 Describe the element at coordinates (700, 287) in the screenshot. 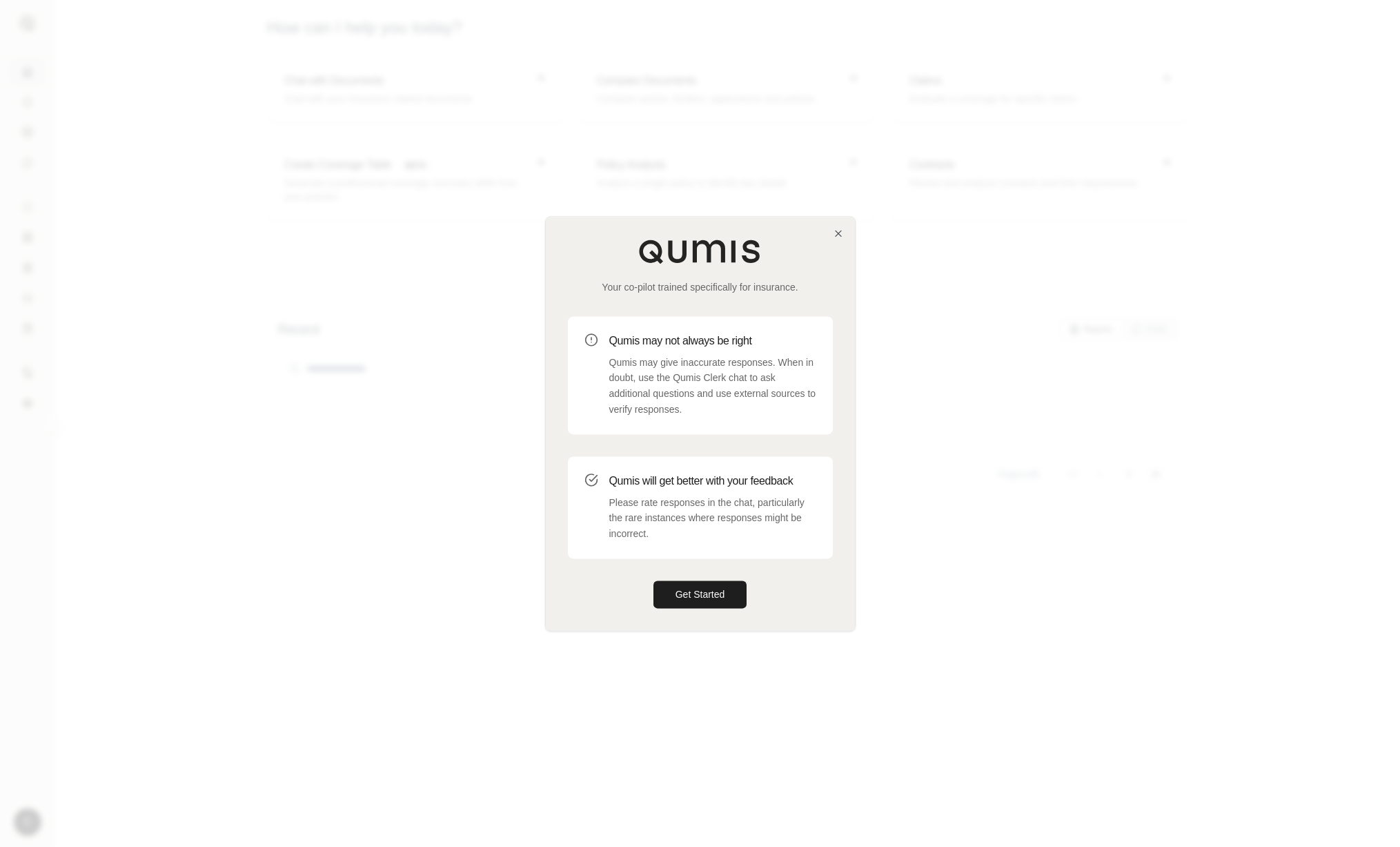

I see `p: Your co-pilot trained specifically for insurance.` at that location.